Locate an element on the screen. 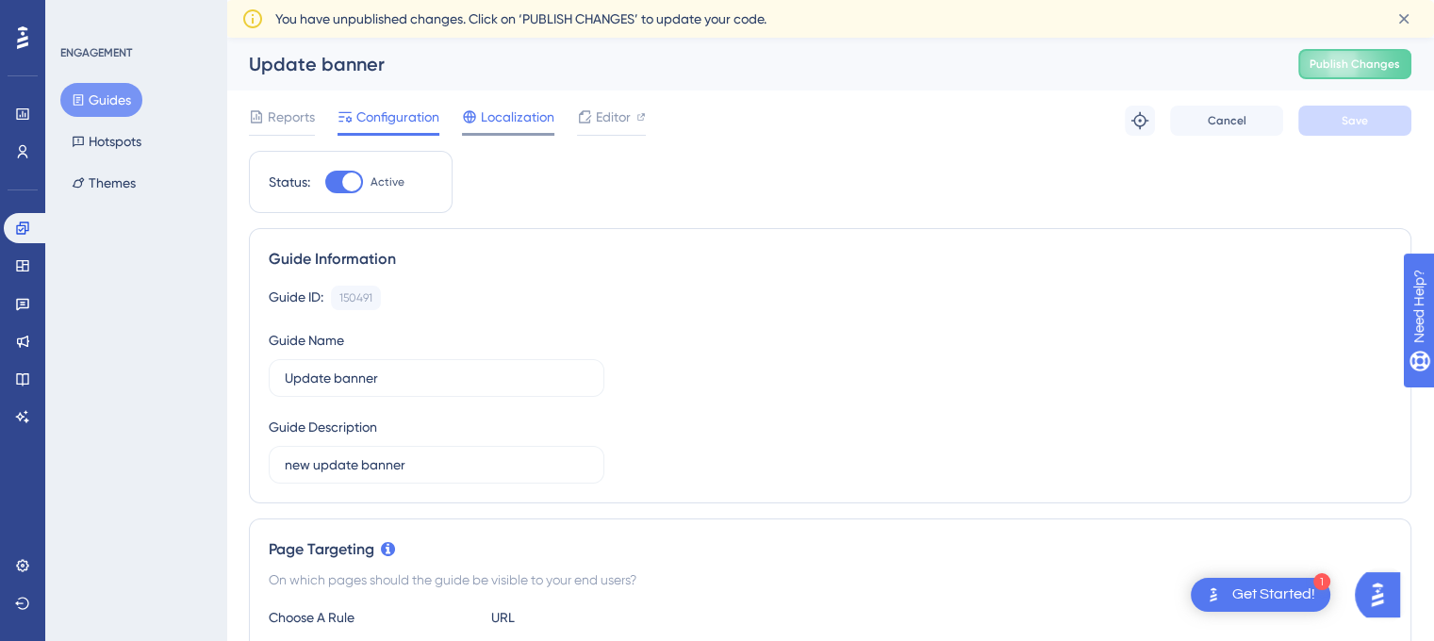 Image resolution: width=1434 pixels, height=641 pixels. span: Save is located at coordinates (1355, 121).